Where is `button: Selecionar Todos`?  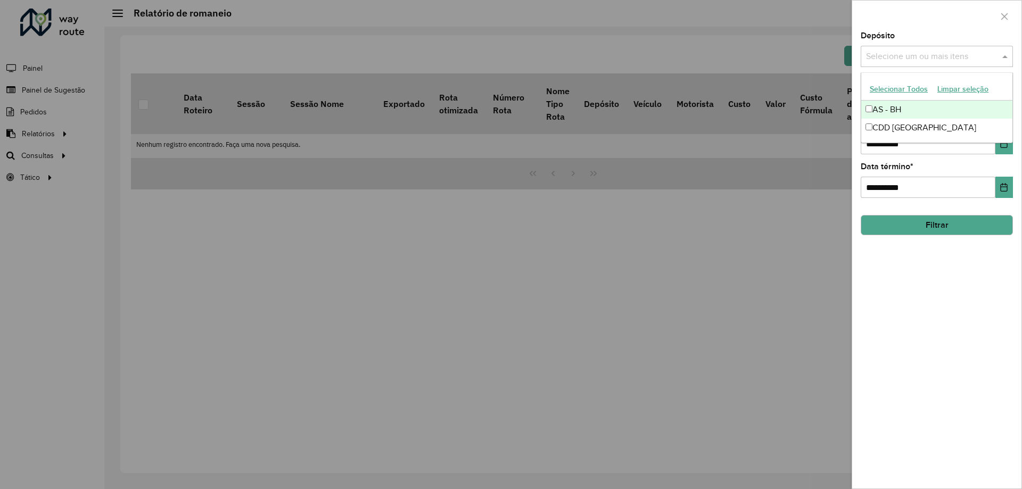
button: Selecionar Todos is located at coordinates (898, 89).